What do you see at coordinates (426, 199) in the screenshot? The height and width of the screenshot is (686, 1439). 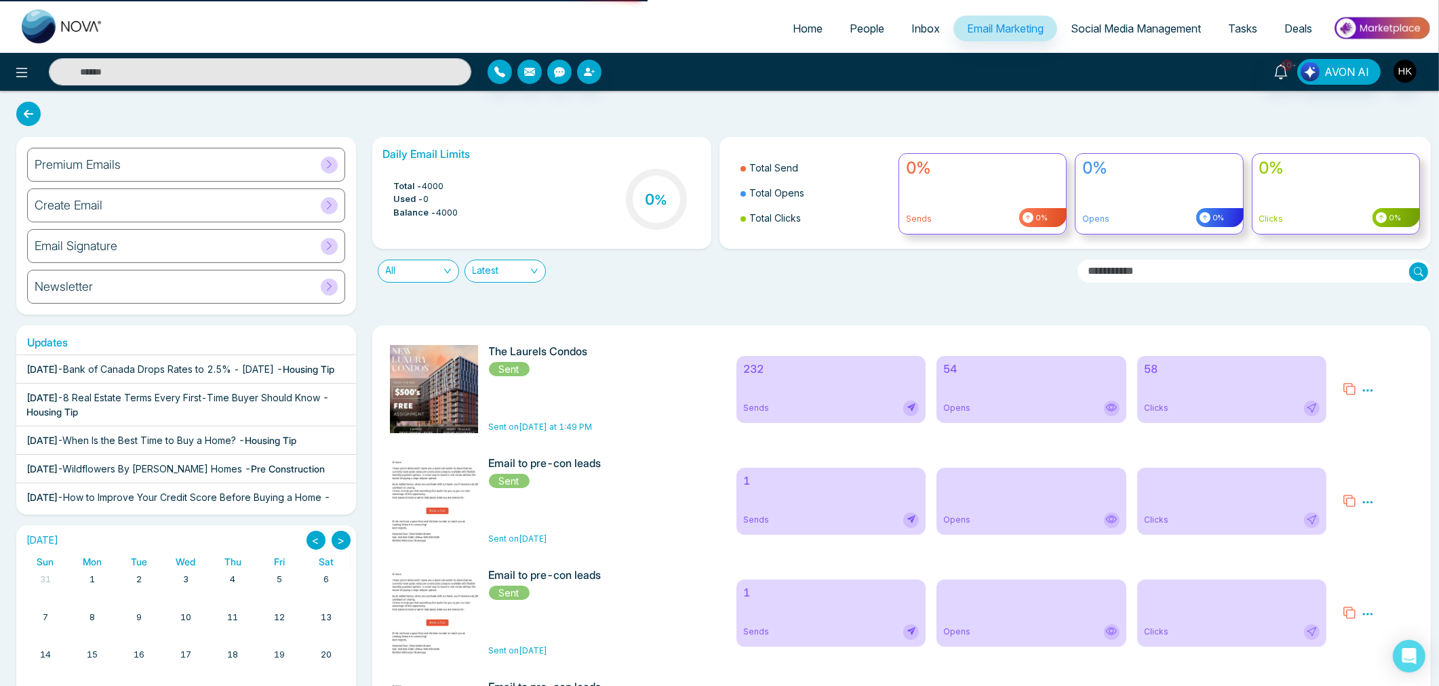 I see `span: 0` at bounding box center [426, 199].